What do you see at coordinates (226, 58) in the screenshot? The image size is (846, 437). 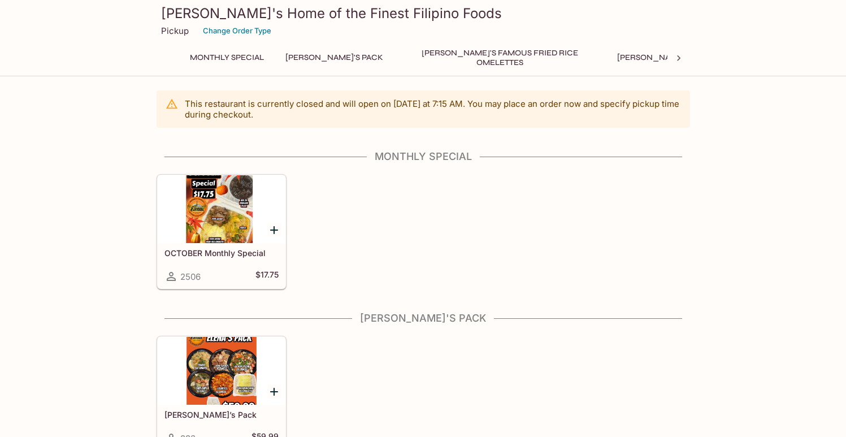 I see `button: Monthly Special` at bounding box center [226, 58].